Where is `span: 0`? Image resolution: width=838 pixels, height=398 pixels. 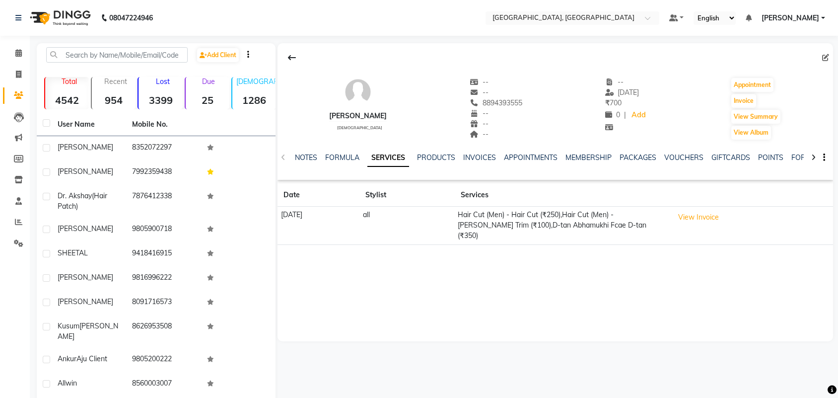
span: 0 is located at coordinates (613, 115).